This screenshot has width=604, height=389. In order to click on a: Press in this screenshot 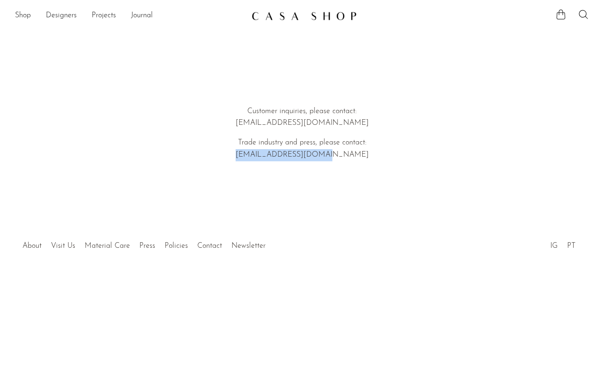, I will do `click(147, 246)`.